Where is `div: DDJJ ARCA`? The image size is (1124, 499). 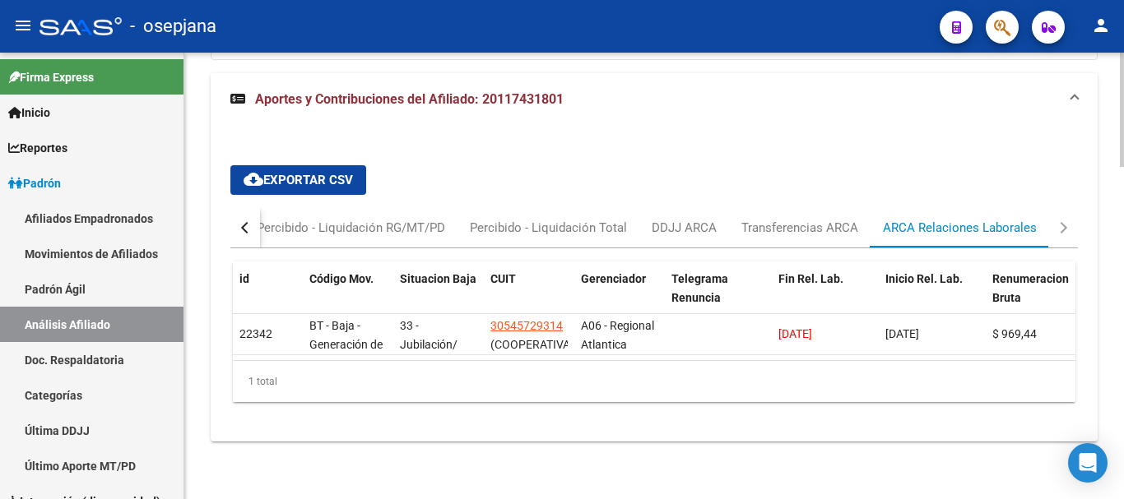 div: DDJJ ARCA is located at coordinates (684, 228).